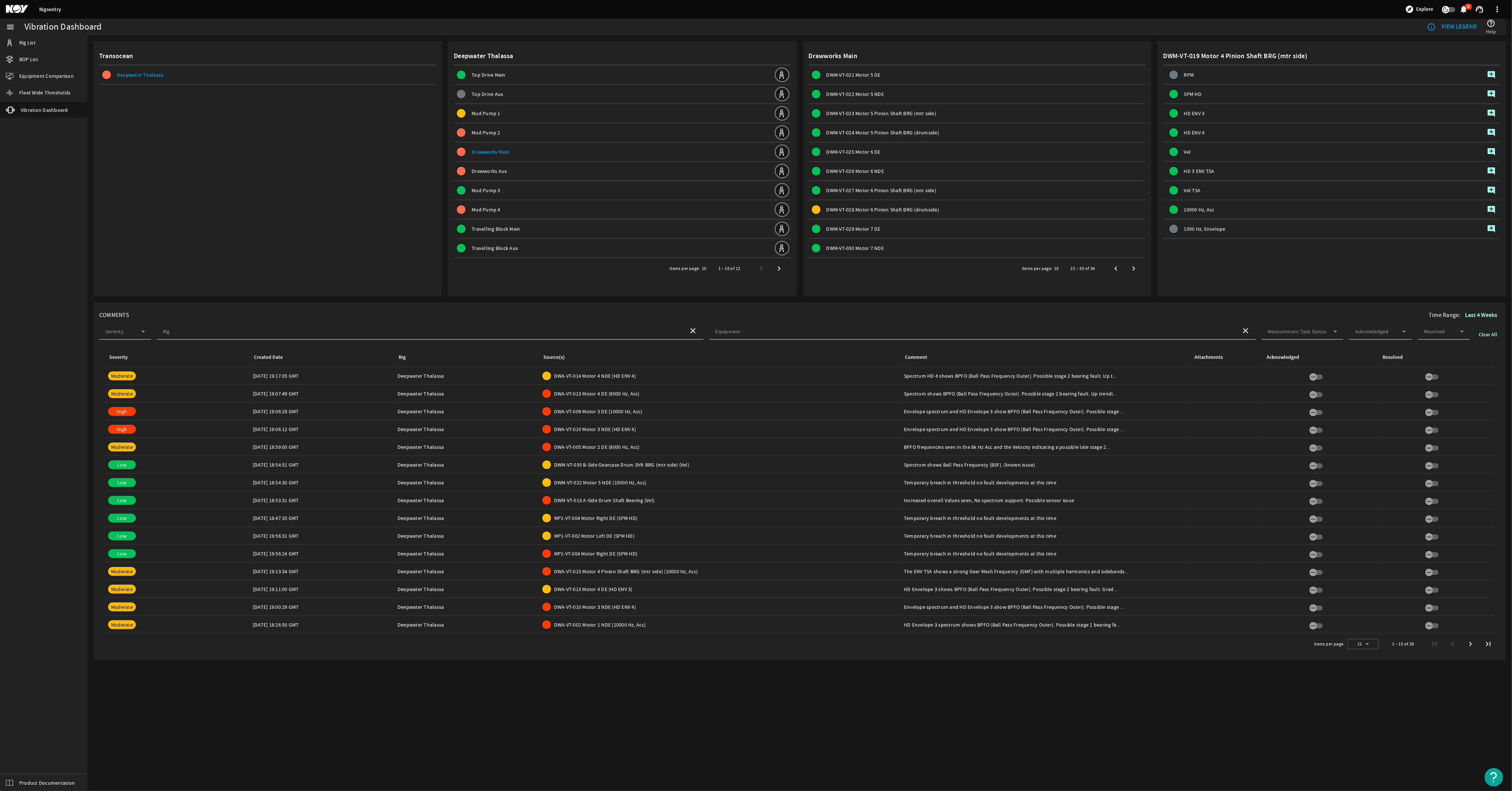 This screenshot has height=791, width=1512. I want to click on div: The ENV TSA shows a strong Gear Mesh Frequency (GMF) with multiple harmonics and sidebands..., so click(1045, 571).